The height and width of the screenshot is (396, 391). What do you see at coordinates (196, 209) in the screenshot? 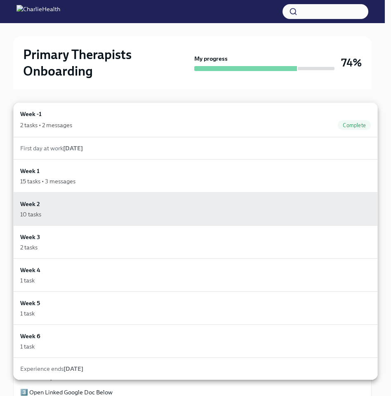
I see `a: Week 210 tasks` at bounding box center [196, 209].